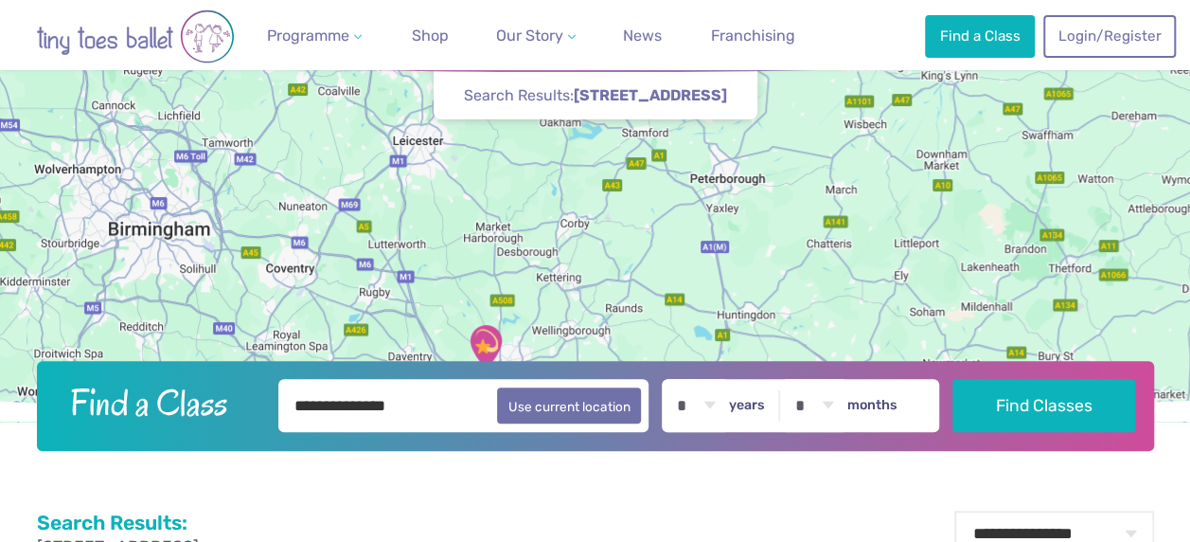 This screenshot has height=542, width=1190. What do you see at coordinates (380, 523) in the screenshot?
I see `h2: Search Results:` at bounding box center [380, 523].